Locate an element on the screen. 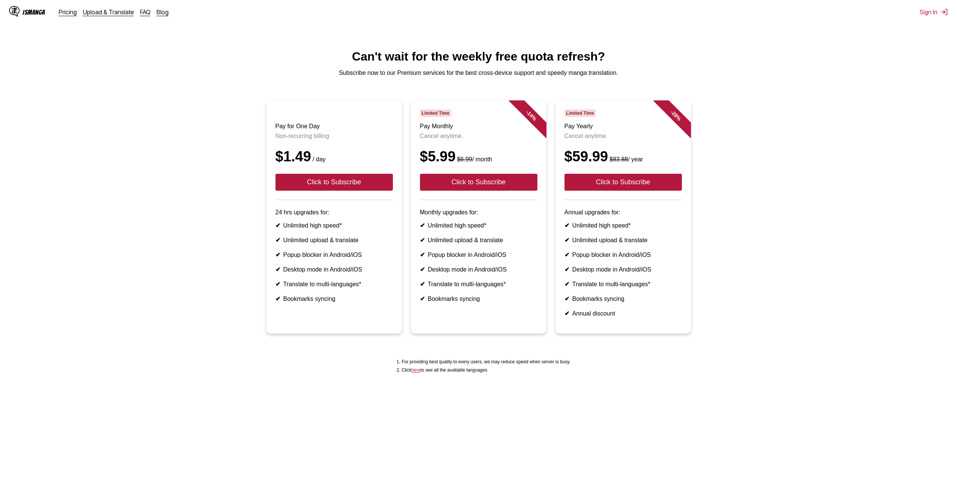 This screenshot has height=478, width=957. h3: Pay Monthly is located at coordinates (479, 126).